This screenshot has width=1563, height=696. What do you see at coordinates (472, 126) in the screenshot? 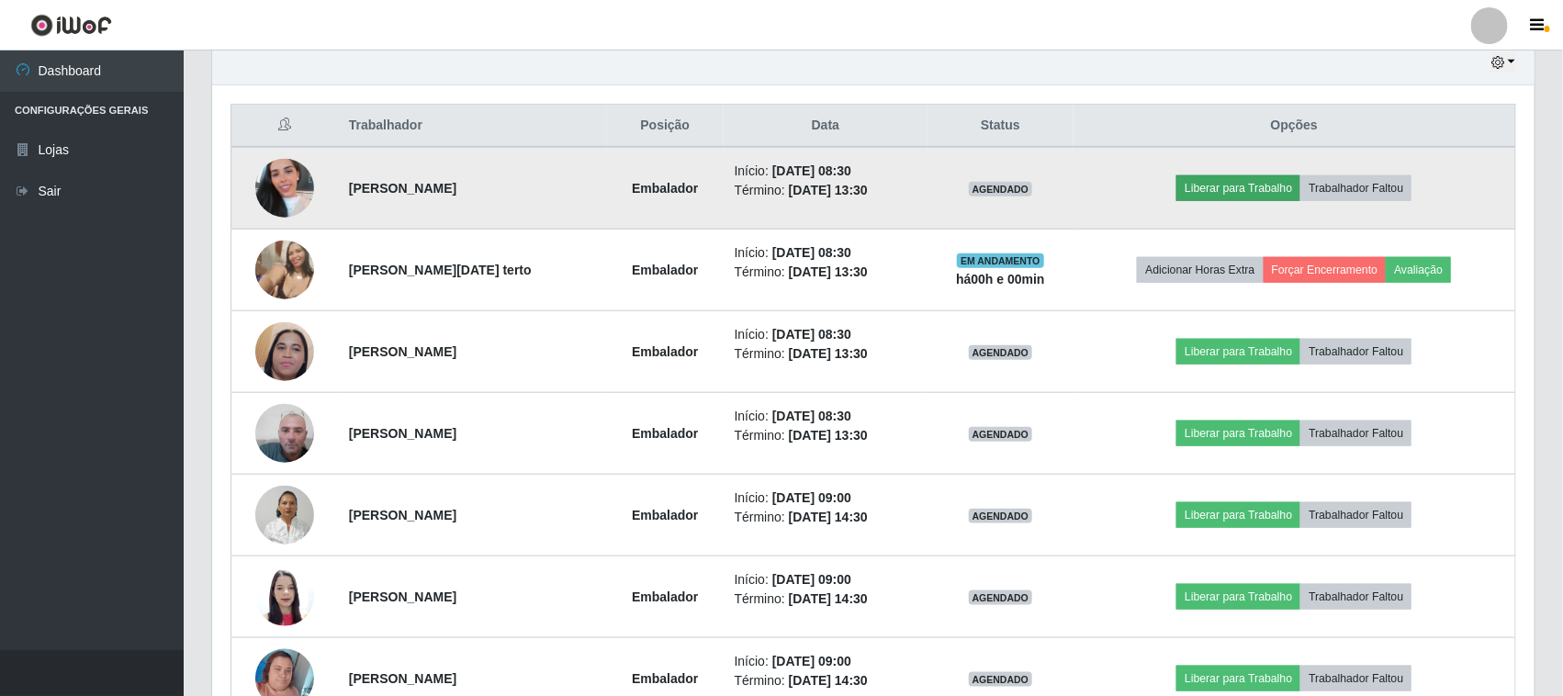
I see `th: Trabalhador` at bounding box center [472, 126].